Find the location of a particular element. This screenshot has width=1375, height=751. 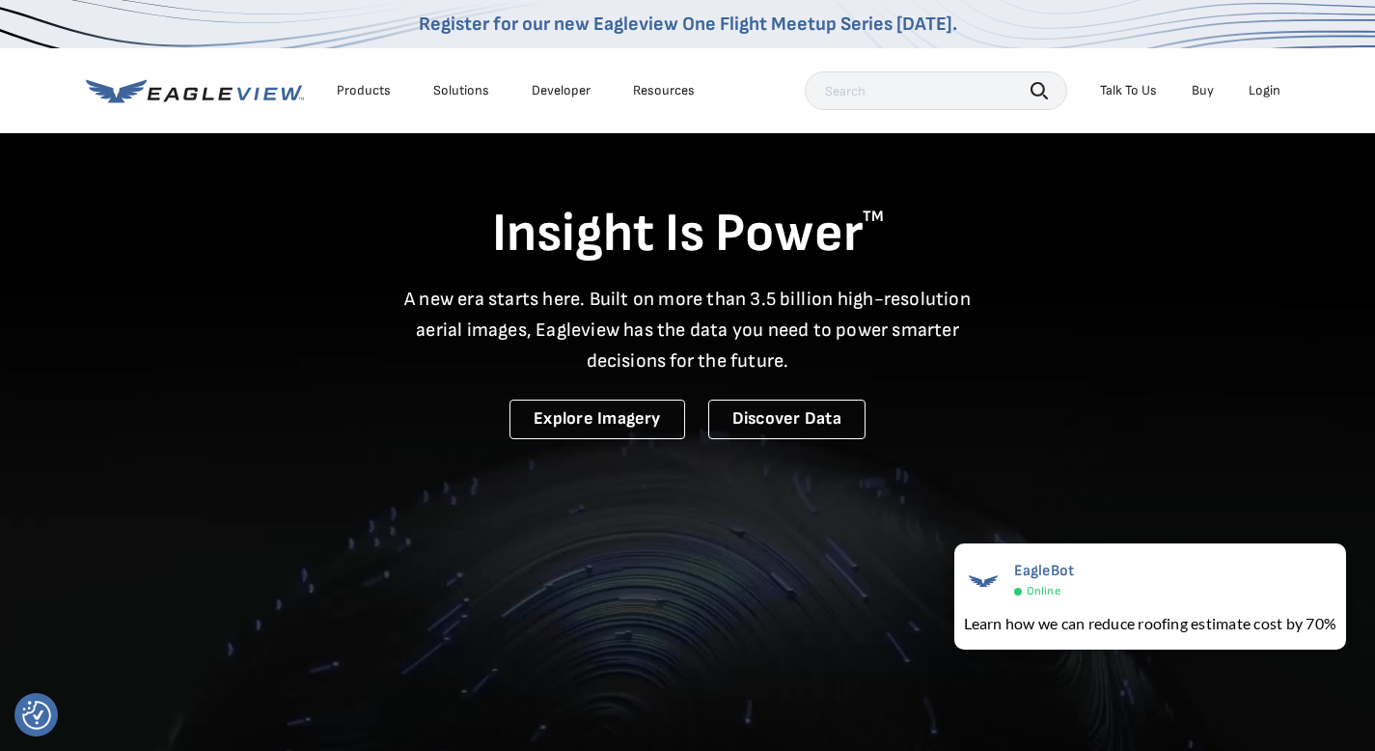

div: Products is located at coordinates (364, 91).